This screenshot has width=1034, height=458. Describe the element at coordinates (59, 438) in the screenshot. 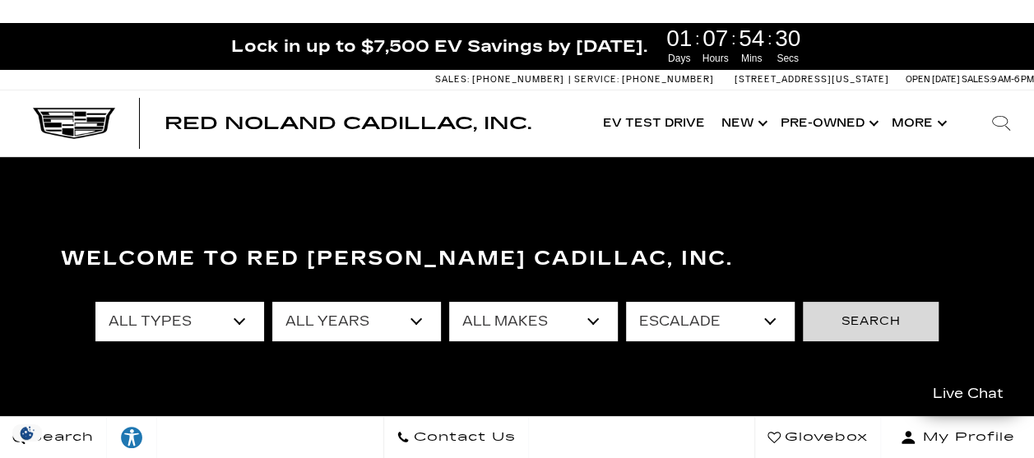

I see `span: Search` at that location.